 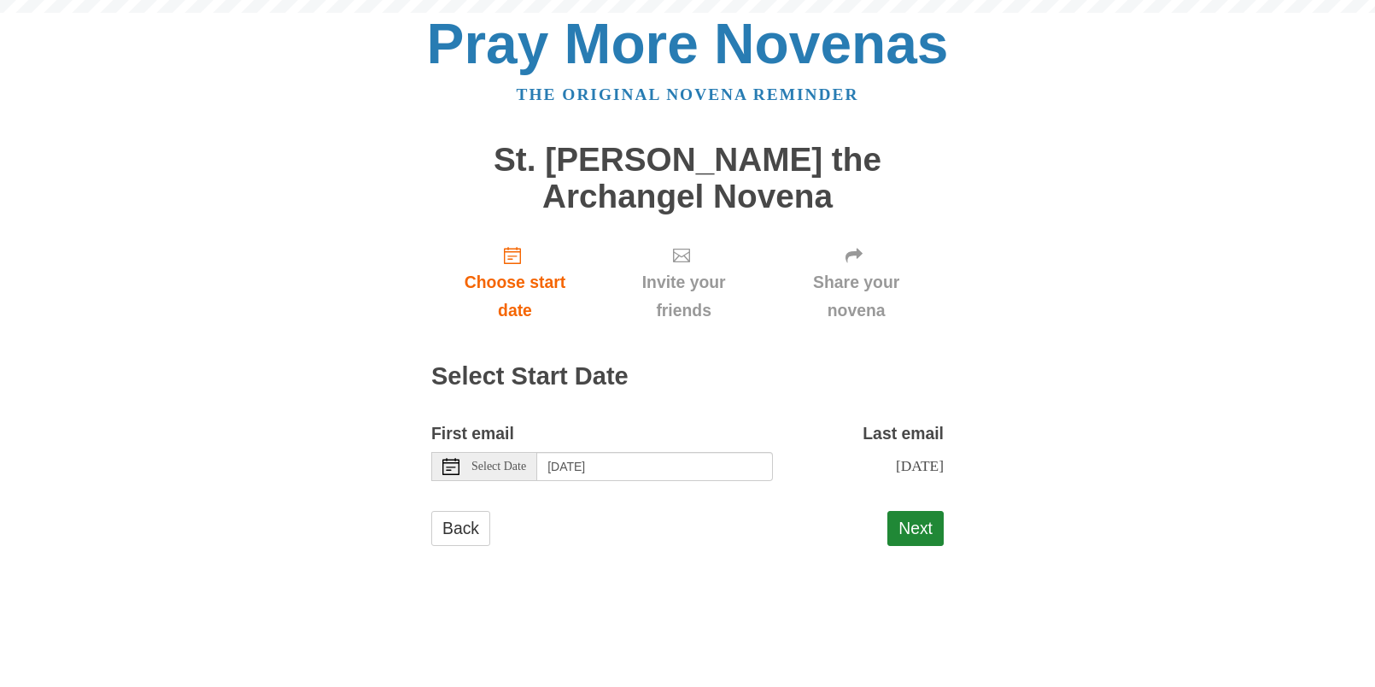 What do you see at coordinates (903, 433) in the screenshot?
I see `label: Last email` at bounding box center [903, 433].